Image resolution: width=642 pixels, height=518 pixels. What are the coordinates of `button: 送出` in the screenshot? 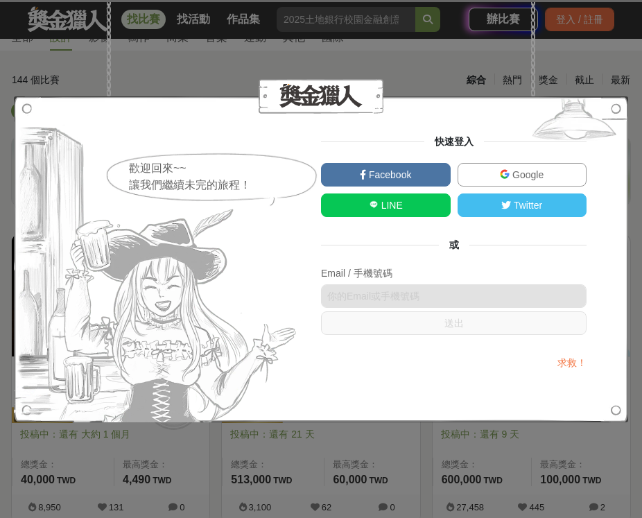 It's located at (453, 323).